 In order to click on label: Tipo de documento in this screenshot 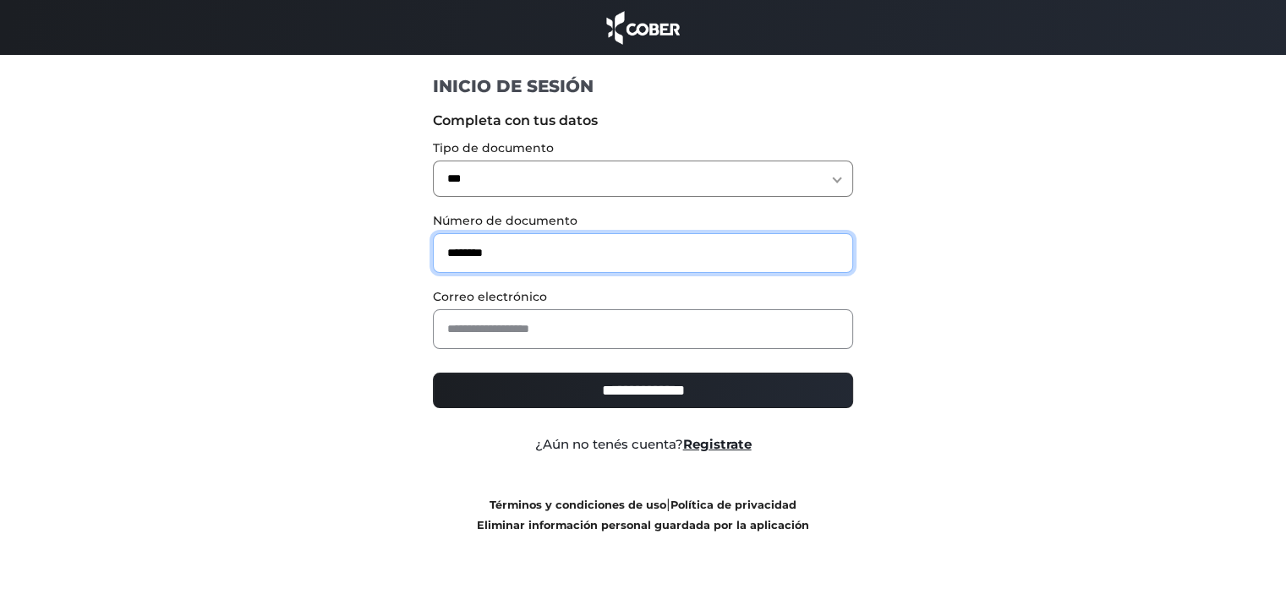, I will do `click(642, 148)`.